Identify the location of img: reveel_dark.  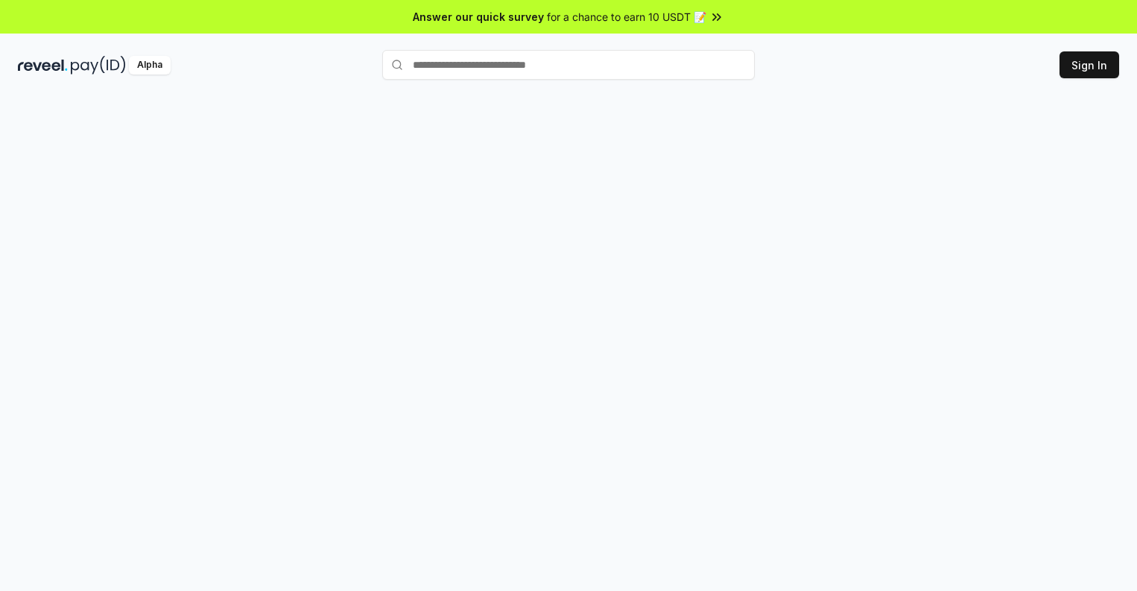
(42, 65).